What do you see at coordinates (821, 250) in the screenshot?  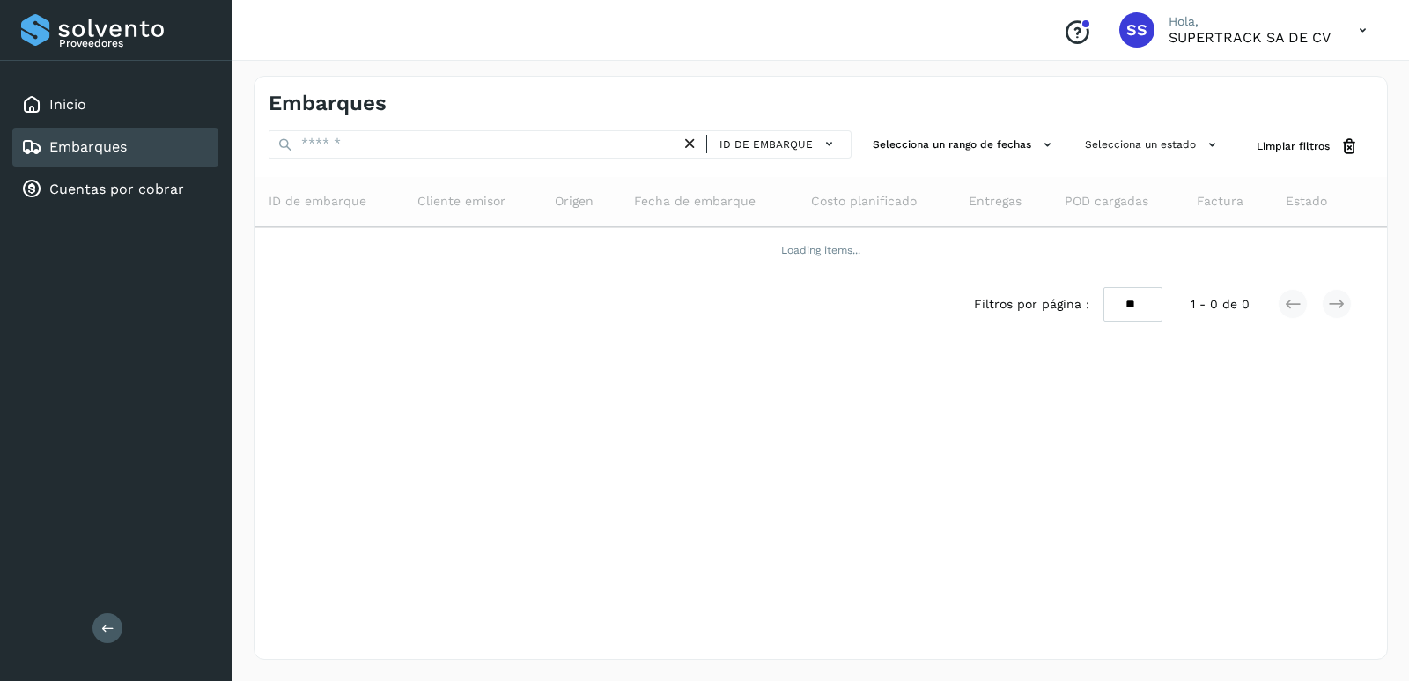 I see `td: Loading items...` at bounding box center [821, 250].